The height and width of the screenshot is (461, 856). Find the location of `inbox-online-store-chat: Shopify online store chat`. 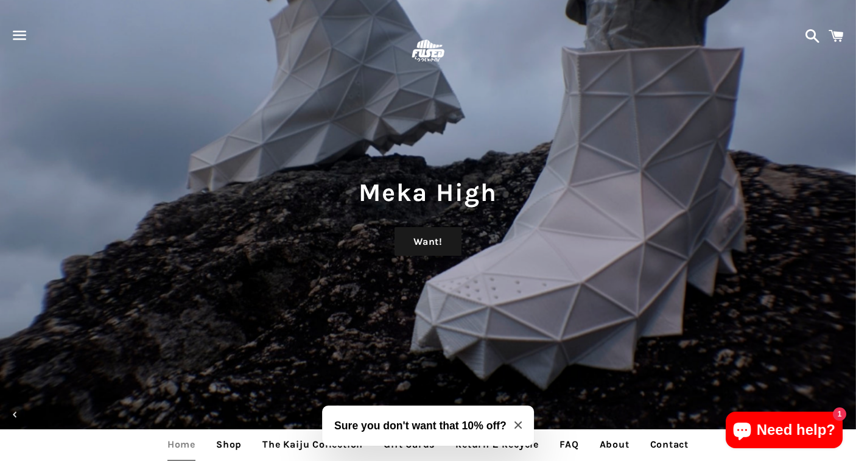

inbox-online-store-chat: Shopify online store chat is located at coordinates (784, 431).